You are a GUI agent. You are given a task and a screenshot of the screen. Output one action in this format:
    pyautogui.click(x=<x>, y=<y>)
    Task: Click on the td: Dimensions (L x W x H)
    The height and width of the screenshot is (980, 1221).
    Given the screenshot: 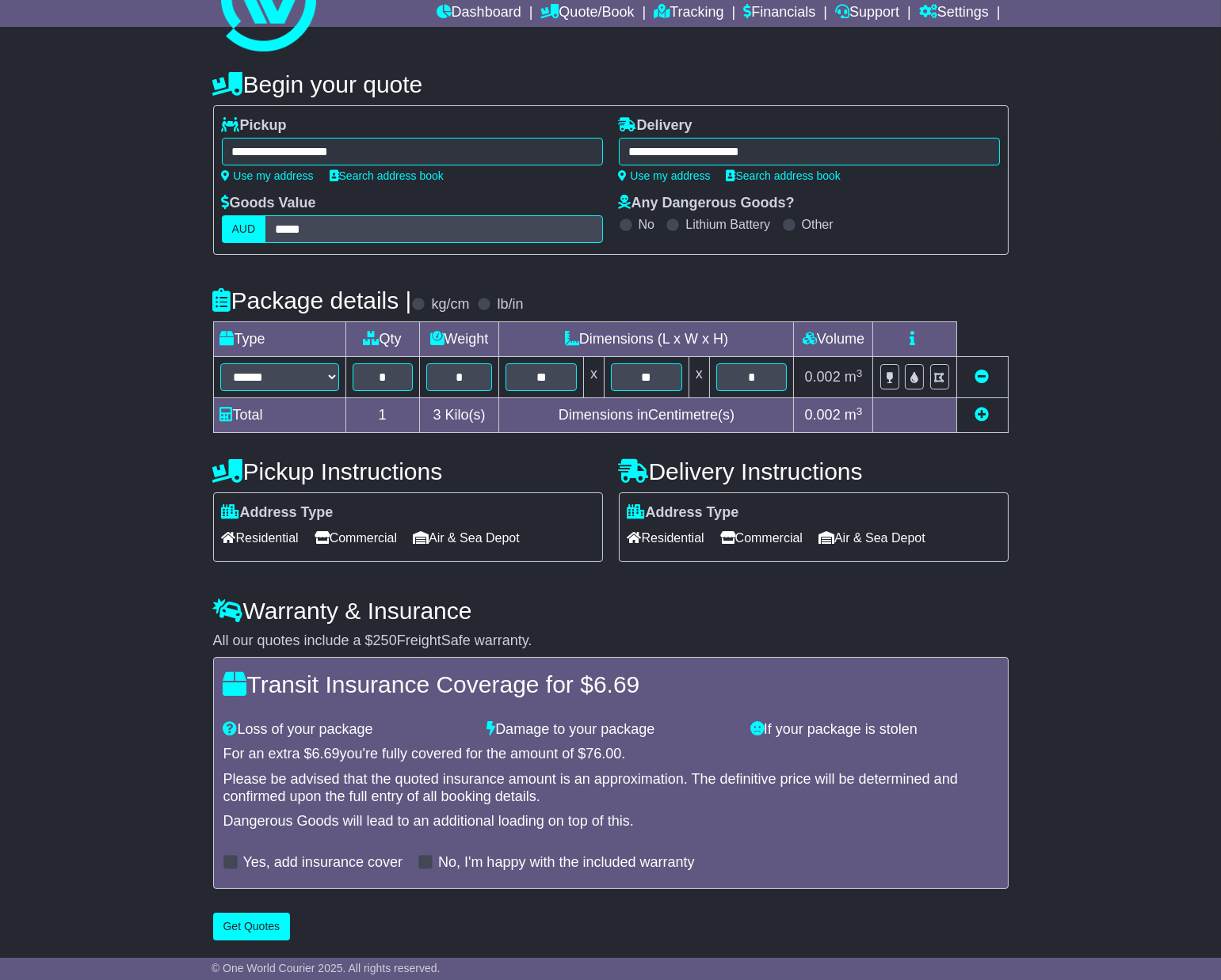 What is the action you would take?
    pyautogui.click(x=646, y=339)
    